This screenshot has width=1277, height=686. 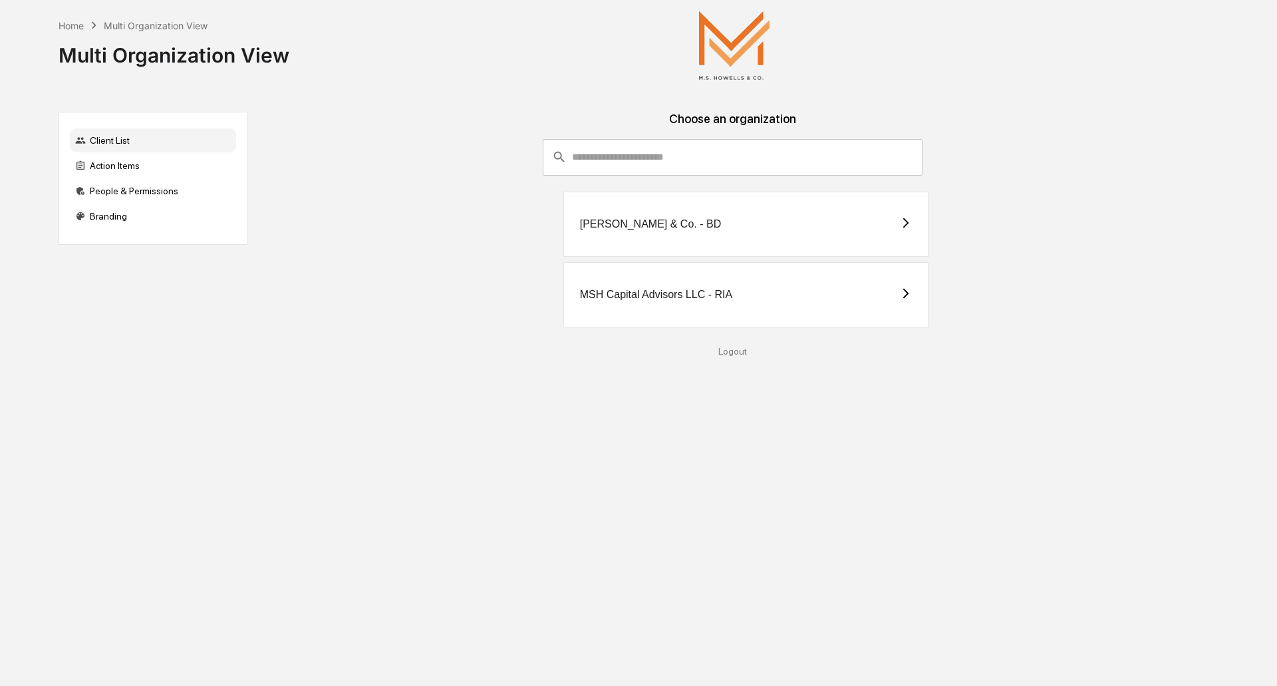 I want to click on div: Logout, so click(x=733, y=351).